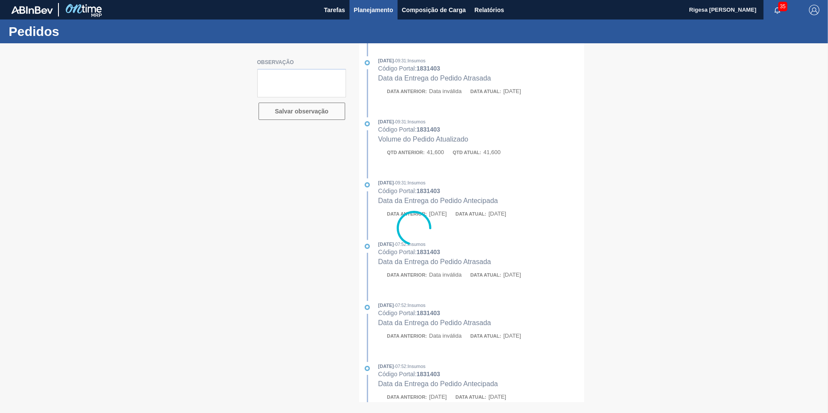 The width and height of the screenshot is (828, 413). What do you see at coordinates (32, 10) in the screenshot?
I see `img: TNhmsLtSVTkK8tSr43FrP2fwEKptu5GPRR3wAAAABJRU5ErkJggg==` at bounding box center [32, 10].